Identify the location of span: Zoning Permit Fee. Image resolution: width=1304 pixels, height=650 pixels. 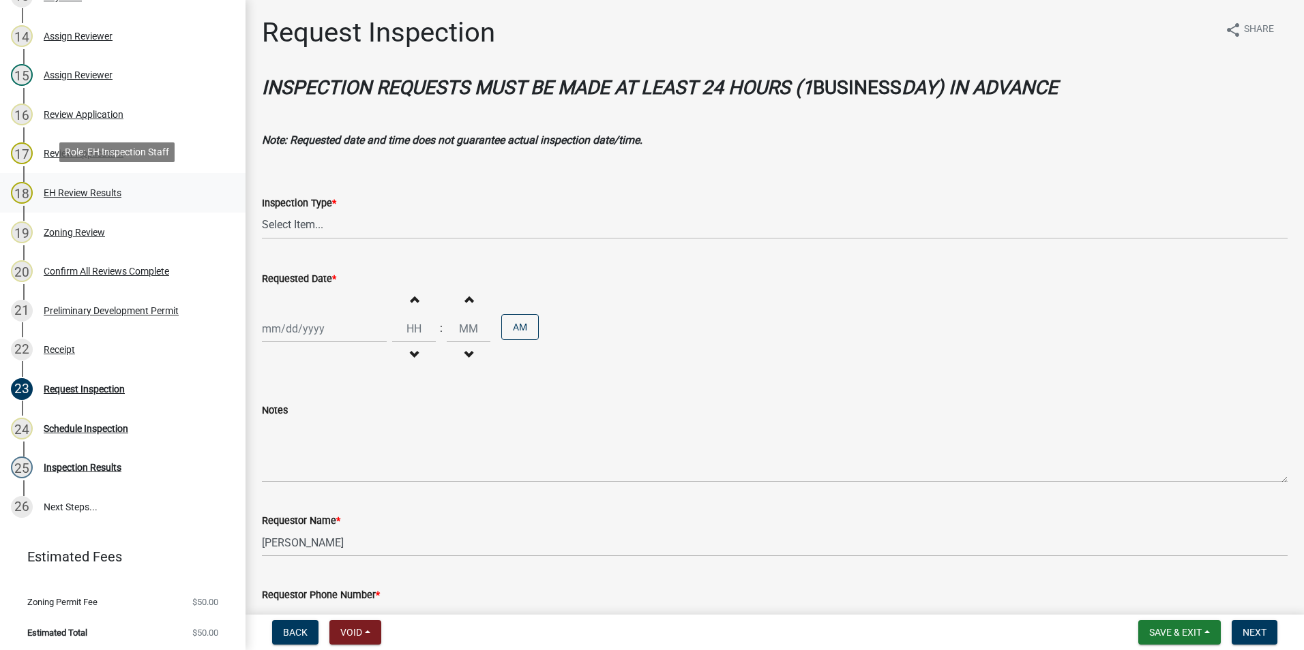
(62, 602).